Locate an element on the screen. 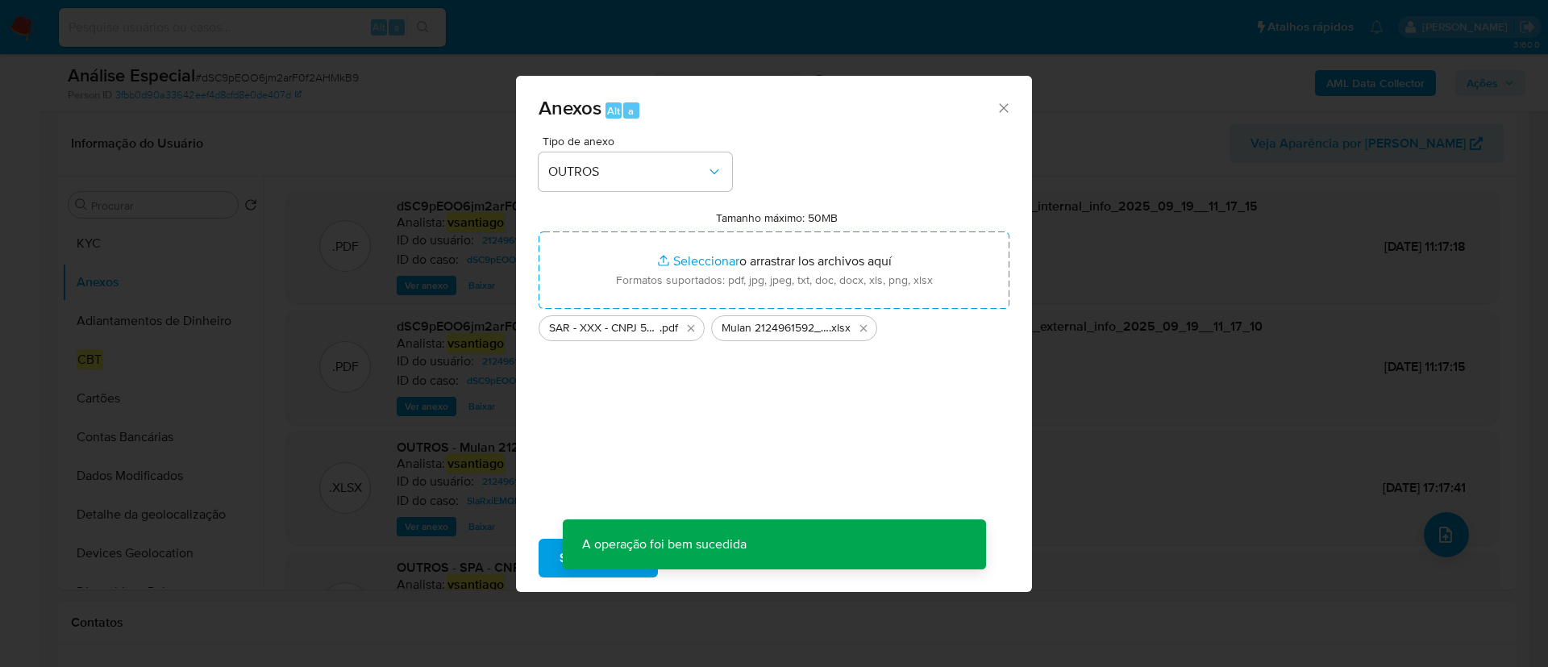 This screenshot has width=1548, height=667. button: Subir arquivo is located at coordinates (598, 558).